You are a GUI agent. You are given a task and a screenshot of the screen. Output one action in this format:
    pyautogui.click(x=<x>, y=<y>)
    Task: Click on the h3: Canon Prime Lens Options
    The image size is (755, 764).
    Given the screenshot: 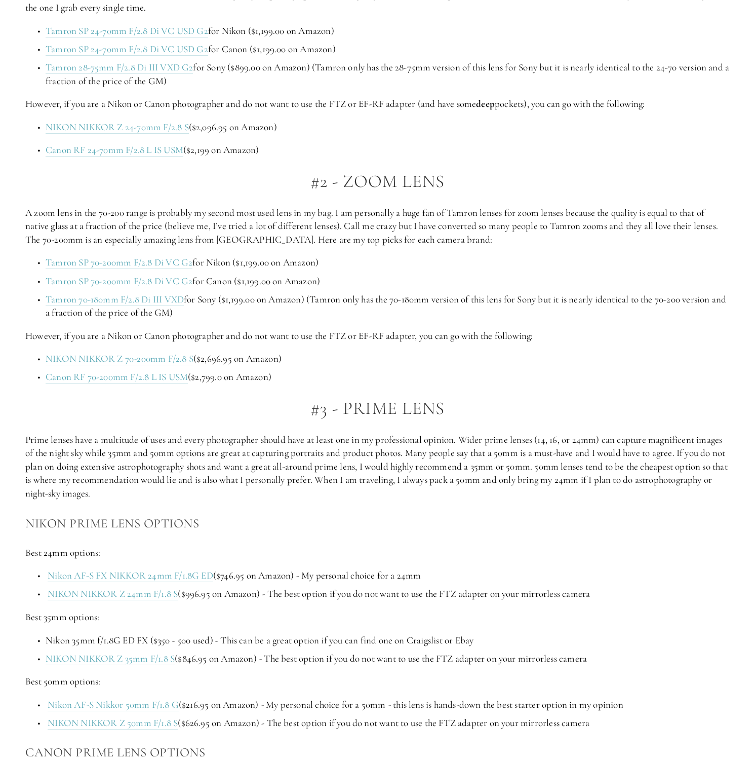 What is the action you would take?
    pyautogui.click(x=377, y=752)
    